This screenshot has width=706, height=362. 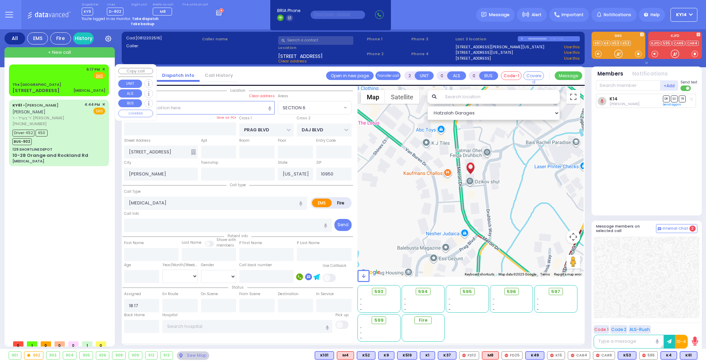 I want to click on u: EMS, so click(x=99, y=76).